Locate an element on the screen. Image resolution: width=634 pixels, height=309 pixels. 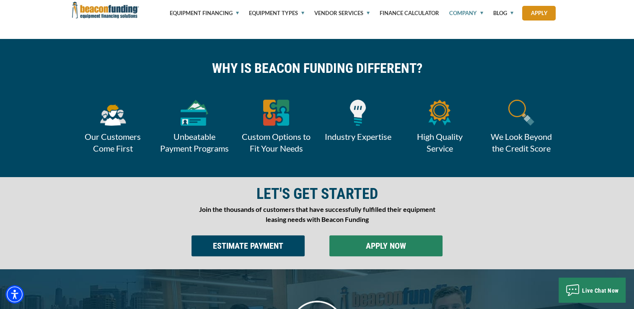
img: Our Customers Come First is located at coordinates (113, 113).